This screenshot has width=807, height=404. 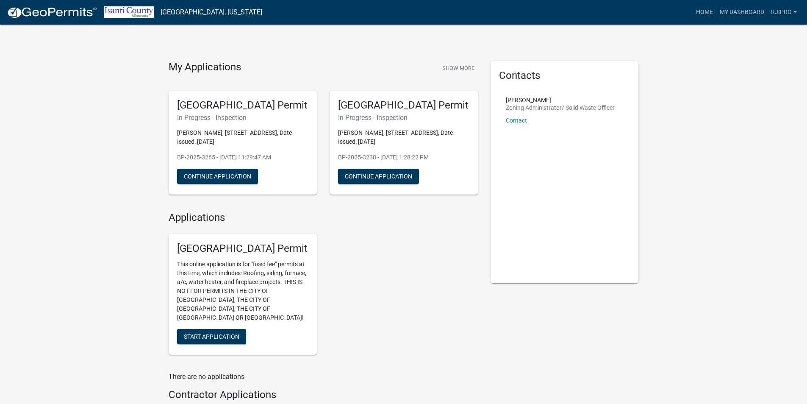 I want to click on h5: Contacts, so click(x=565, y=75).